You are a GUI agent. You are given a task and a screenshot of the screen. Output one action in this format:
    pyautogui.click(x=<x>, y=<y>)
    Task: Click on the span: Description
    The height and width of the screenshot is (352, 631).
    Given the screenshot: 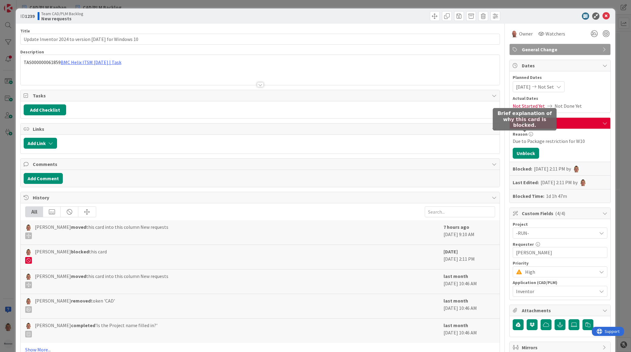 What is the action you would take?
    pyautogui.click(x=32, y=52)
    